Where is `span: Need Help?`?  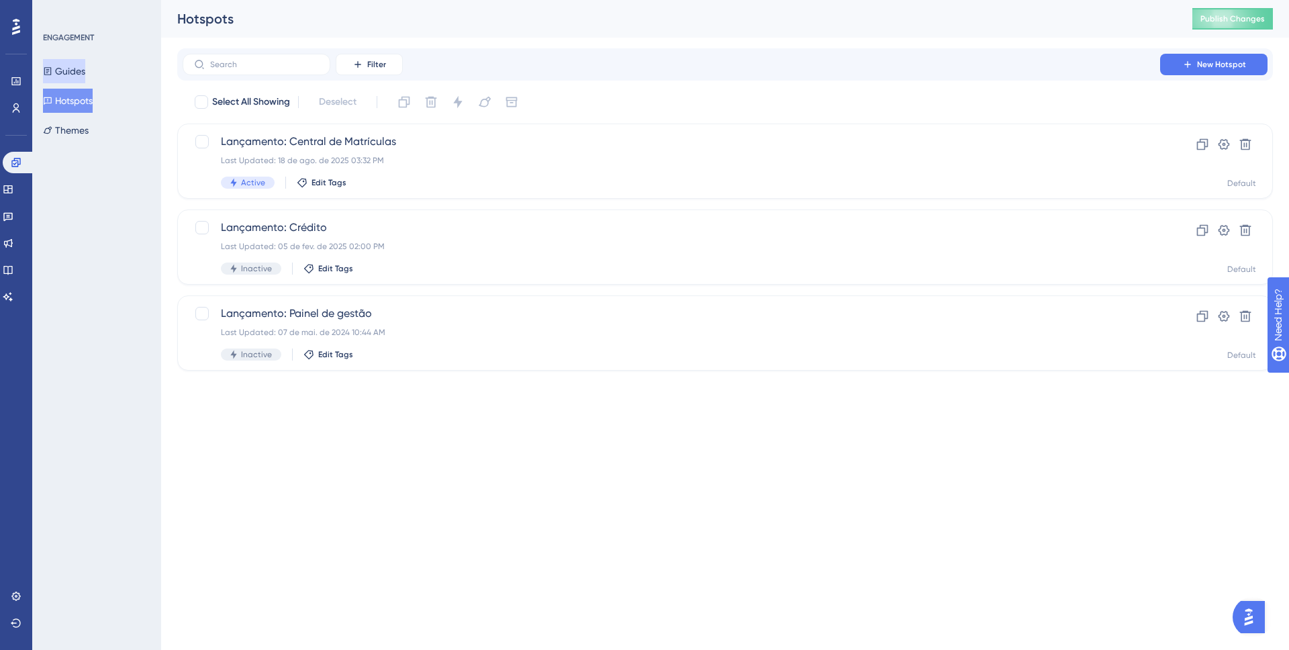 span: Need Help? is located at coordinates (58, 11).